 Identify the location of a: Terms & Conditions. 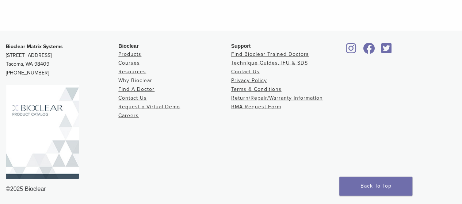
(257, 89).